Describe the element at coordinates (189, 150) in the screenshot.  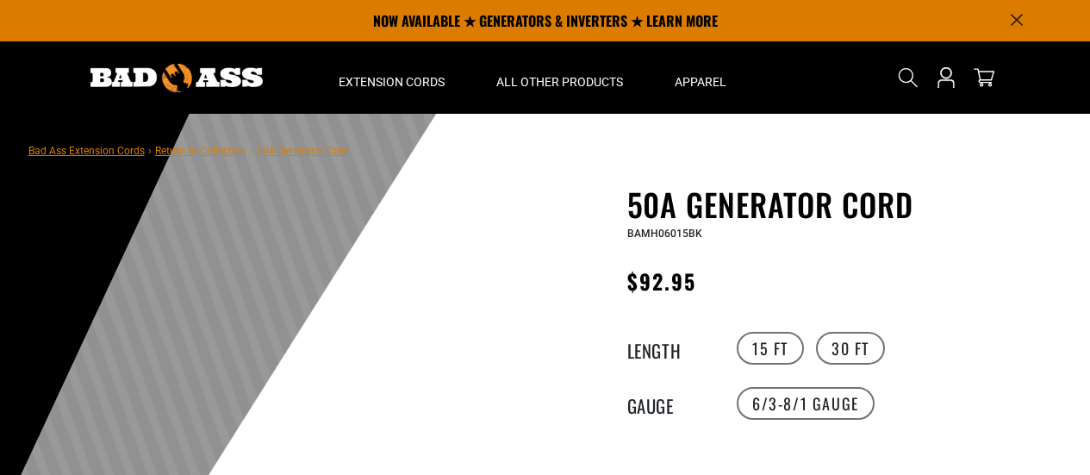
I see `nav: breadcrumbs` at that location.